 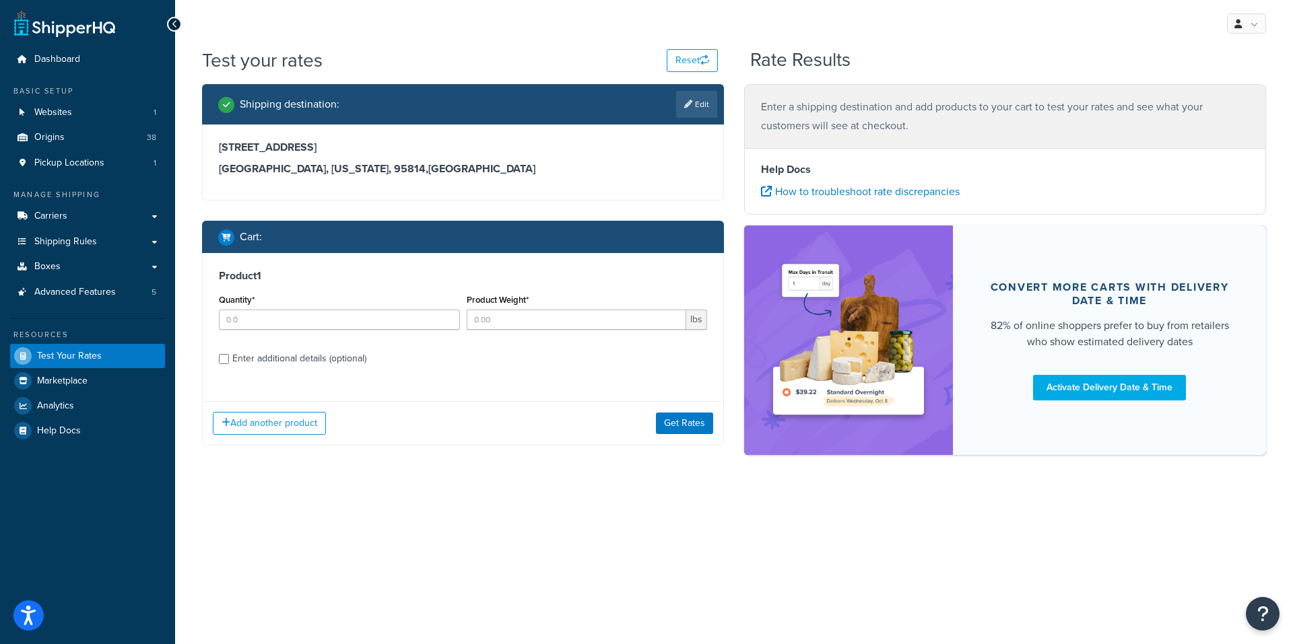 What do you see at coordinates (88, 137) in the screenshot?
I see `a: Origins38` at bounding box center [88, 137].